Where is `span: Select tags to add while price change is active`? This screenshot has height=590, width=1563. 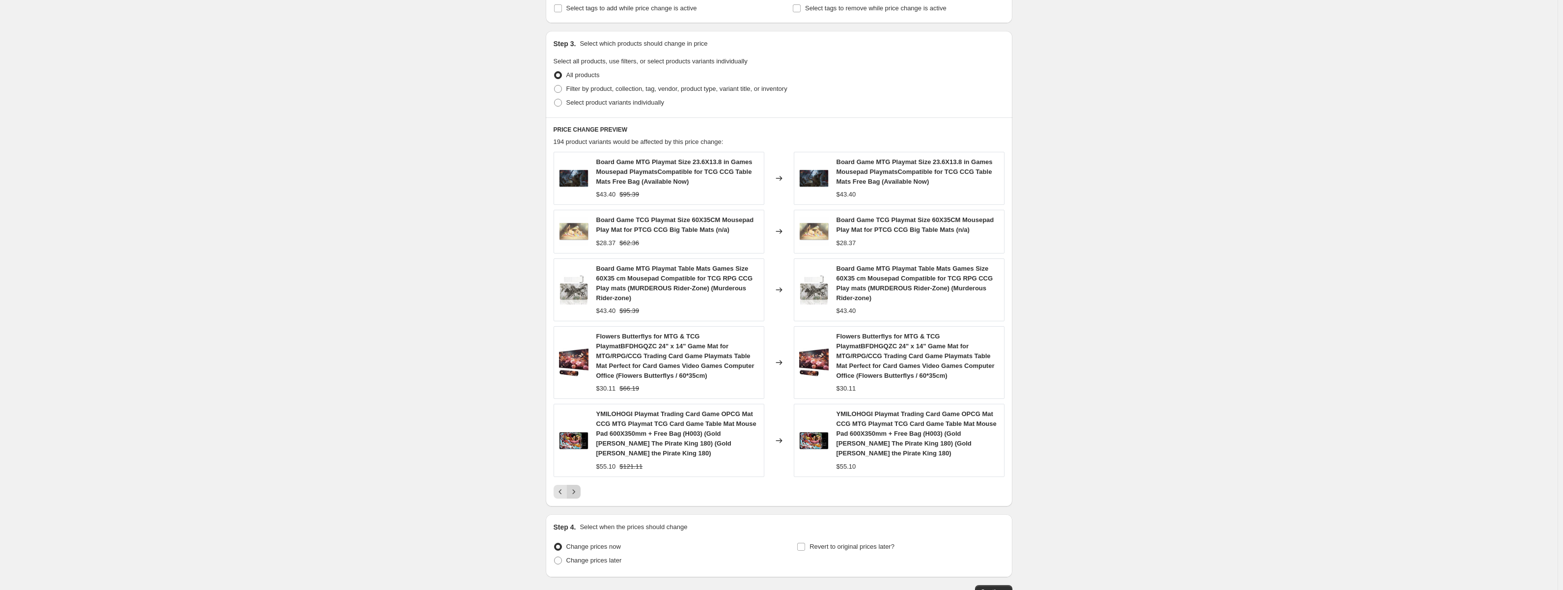 span: Select tags to add while price change is active is located at coordinates (632, 8).